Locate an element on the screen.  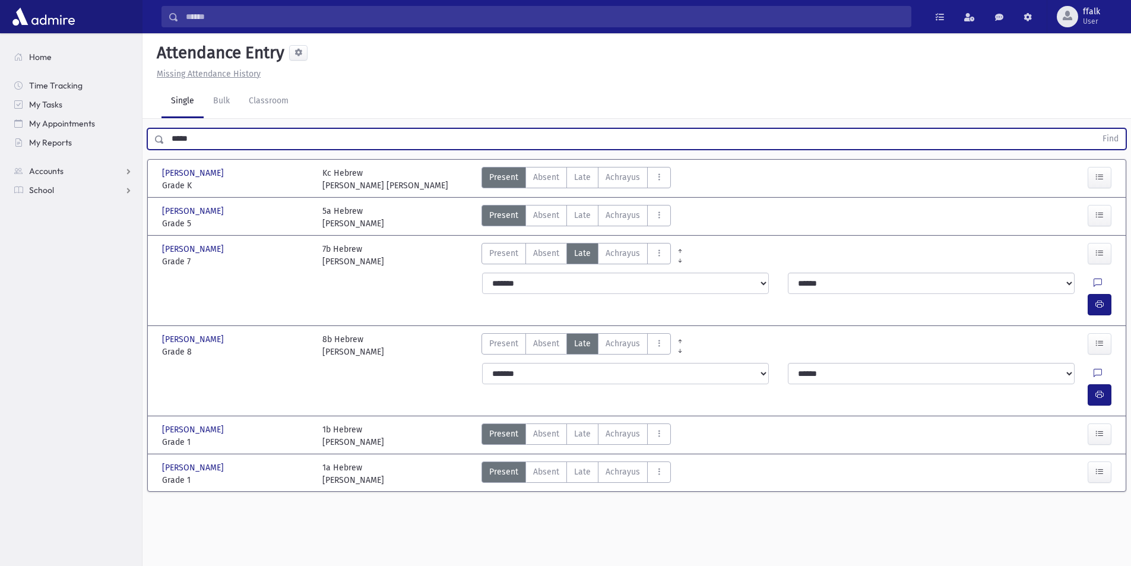
span: Time Tracking is located at coordinates (56, 86).